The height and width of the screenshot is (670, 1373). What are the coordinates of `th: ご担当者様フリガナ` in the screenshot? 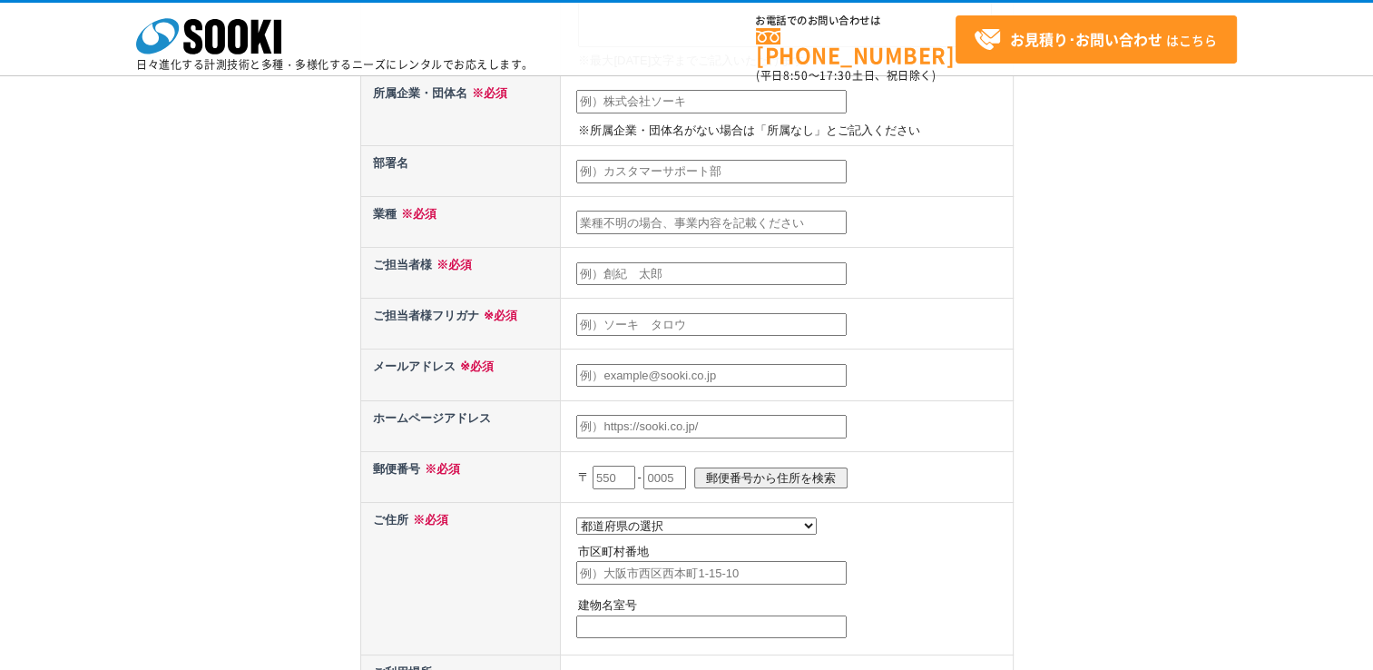 It's located at (460, 324).